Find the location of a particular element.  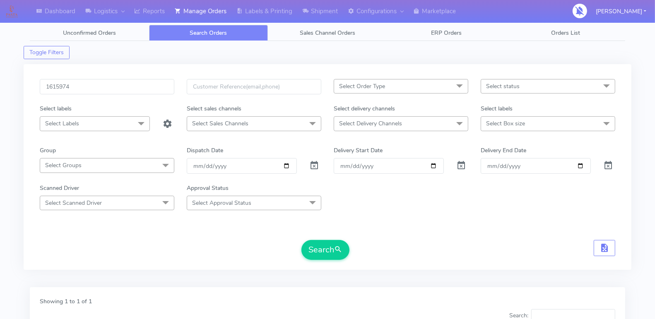

span: Select Approval Status is located at coordinates (221, 203).